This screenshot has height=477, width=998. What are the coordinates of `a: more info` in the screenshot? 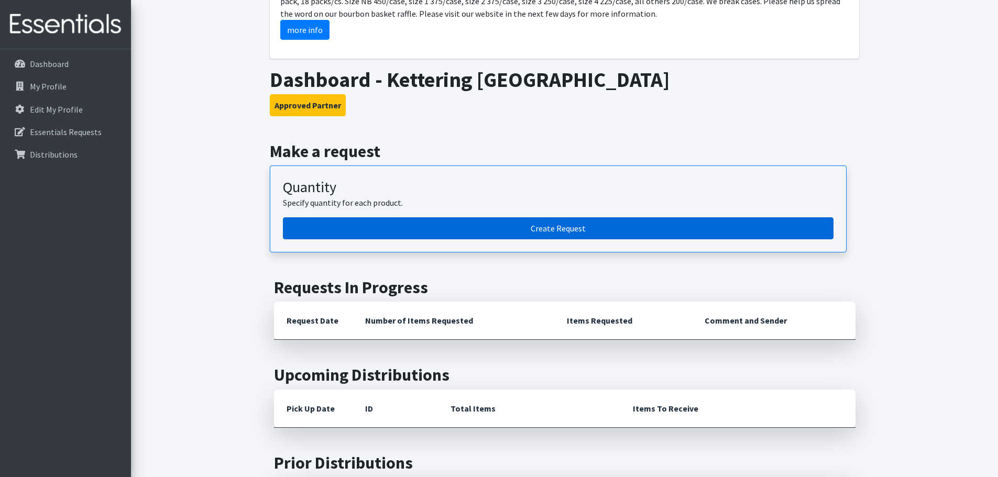 It's located at (305, 30).